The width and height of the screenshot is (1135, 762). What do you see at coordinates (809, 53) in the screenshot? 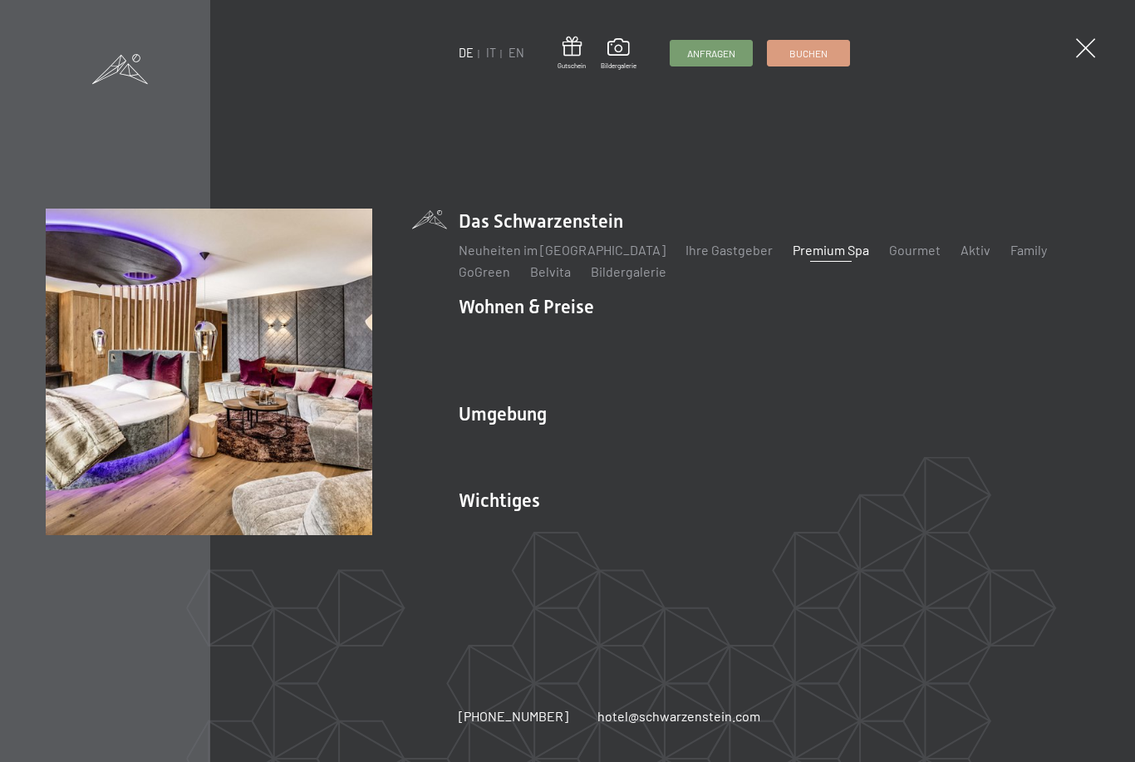
I see `a: Buchen` at bounding box center [809, 53].